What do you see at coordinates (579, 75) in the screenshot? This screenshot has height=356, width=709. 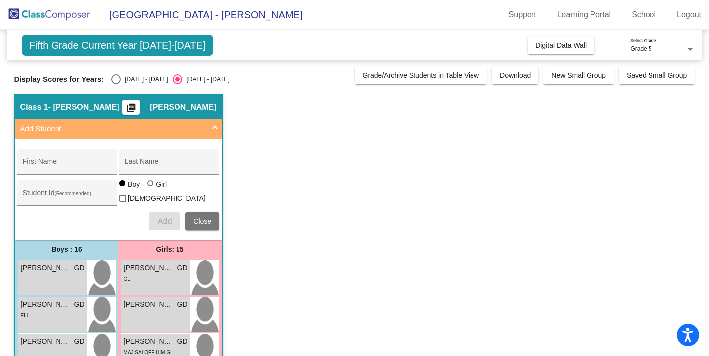 I see `button: New Small Group` at bounding box center [579, 75].